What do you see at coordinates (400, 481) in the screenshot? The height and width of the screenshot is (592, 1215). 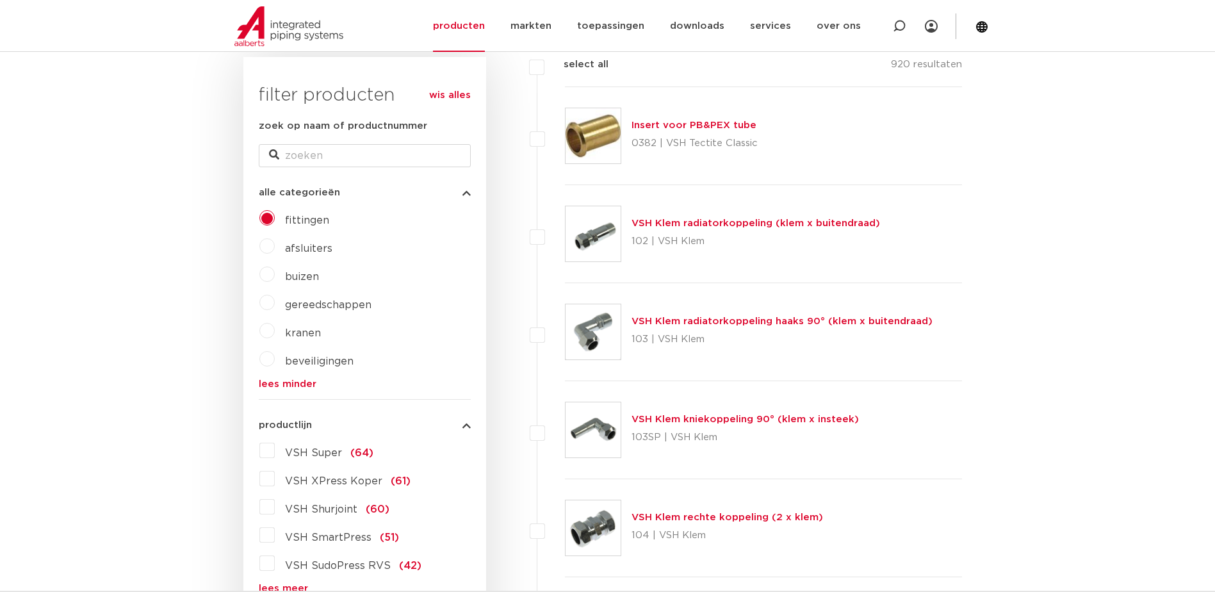 I see `span: (61)` at bounding box center [400, 481].